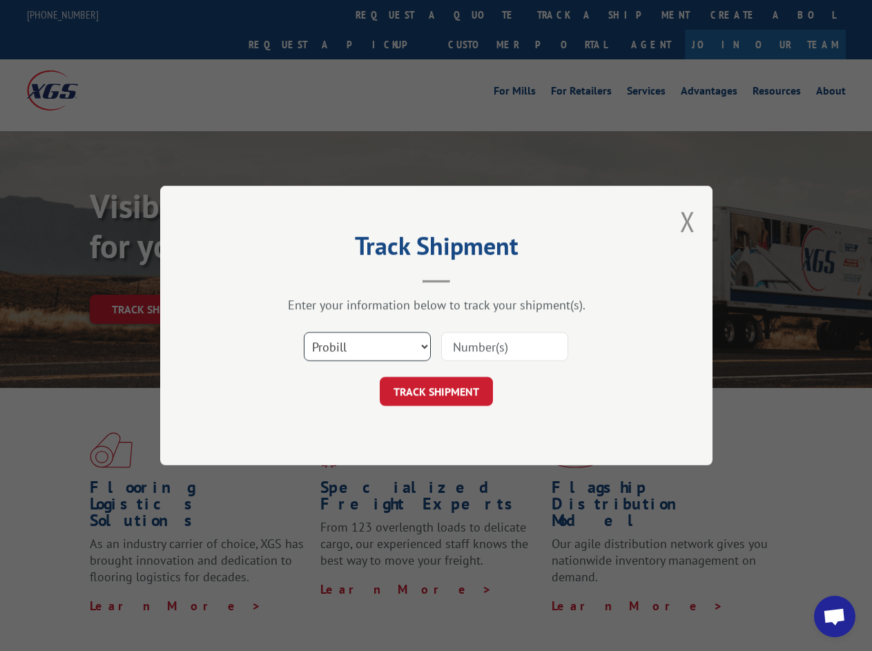 The image size is (872, 651). I want to click on h2: Track Shipment, so click(437, 249).